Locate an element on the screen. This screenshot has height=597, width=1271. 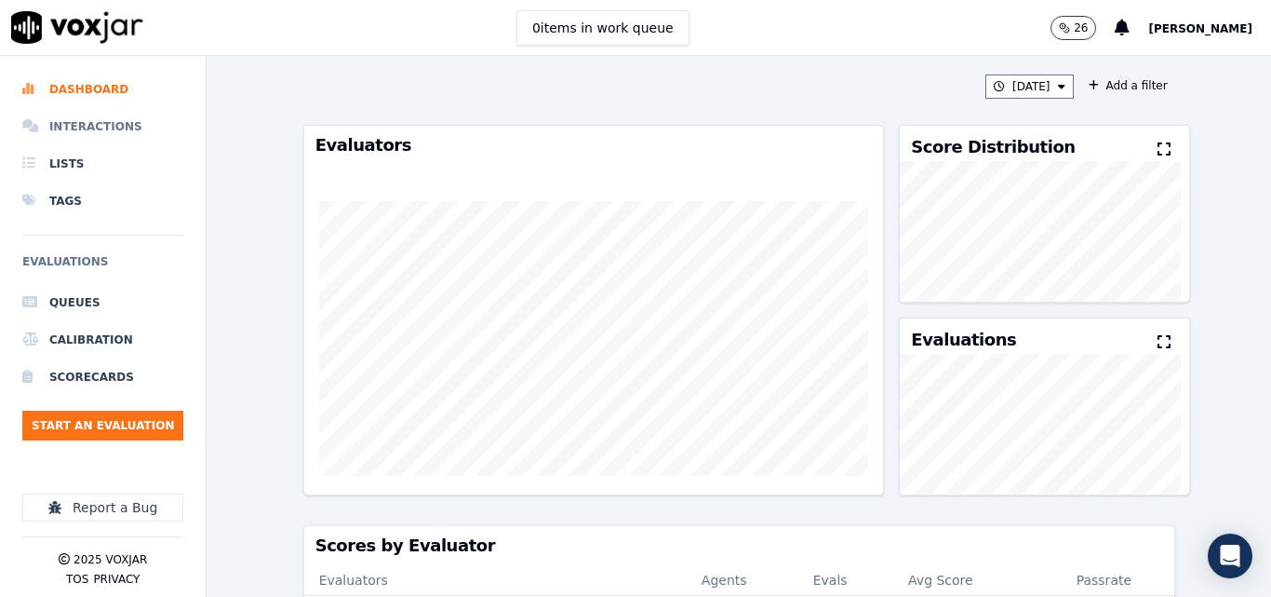
li: Lists is located at coordinates (102, 164).